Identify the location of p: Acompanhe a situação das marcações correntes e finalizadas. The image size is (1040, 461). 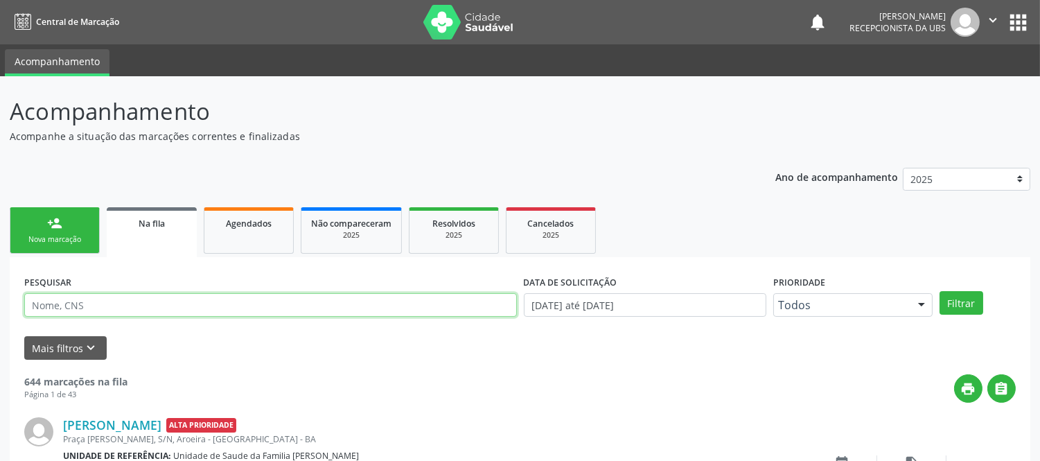
(367, 136).